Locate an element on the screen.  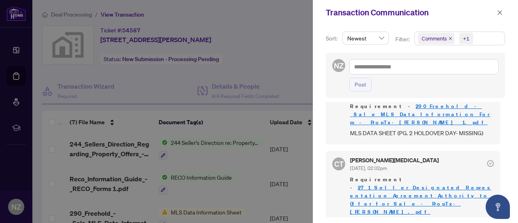
span: check-circle is located at coordinates (491, 164).